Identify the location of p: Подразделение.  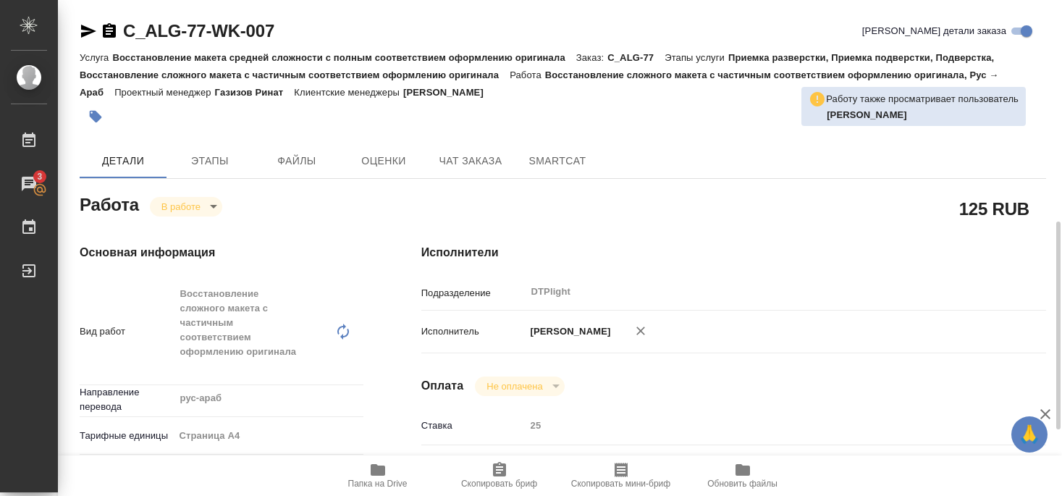
(473, 293).